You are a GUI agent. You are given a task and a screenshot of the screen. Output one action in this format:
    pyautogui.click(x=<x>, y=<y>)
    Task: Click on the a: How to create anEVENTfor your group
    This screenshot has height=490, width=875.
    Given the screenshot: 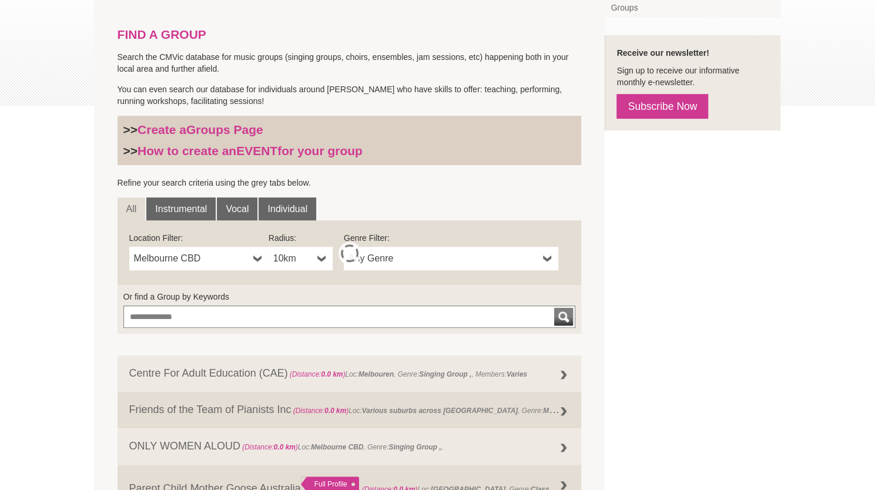 What is the action you would take?
    pyautogui.click(x=250, y=150)
    